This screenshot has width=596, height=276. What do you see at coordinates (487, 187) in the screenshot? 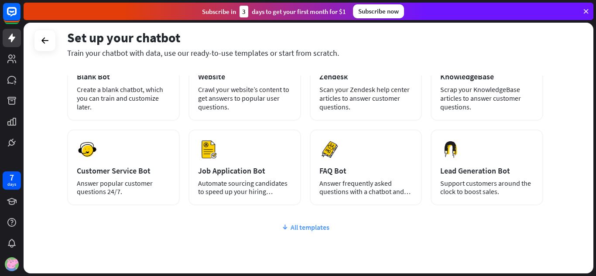
I see `div: Support customers around the clock to boost sales.` at bounding box center [487, 187].